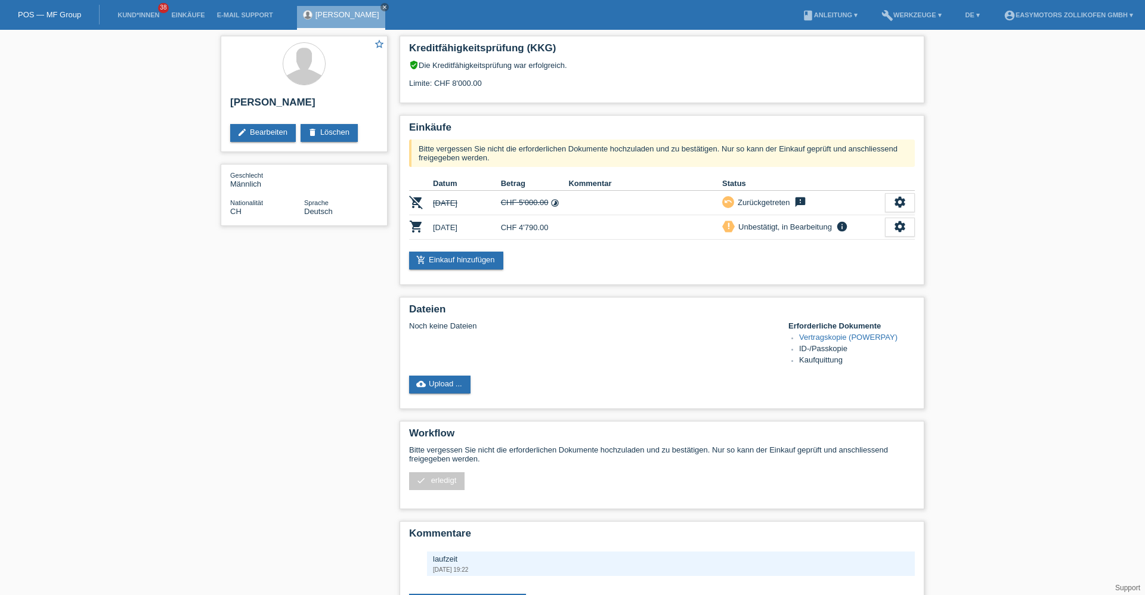 The image size is (1145, 595). What do you see at coordinates (421, 480) in the screenshot?
I see `i: check` at bounding box center [421, 480].